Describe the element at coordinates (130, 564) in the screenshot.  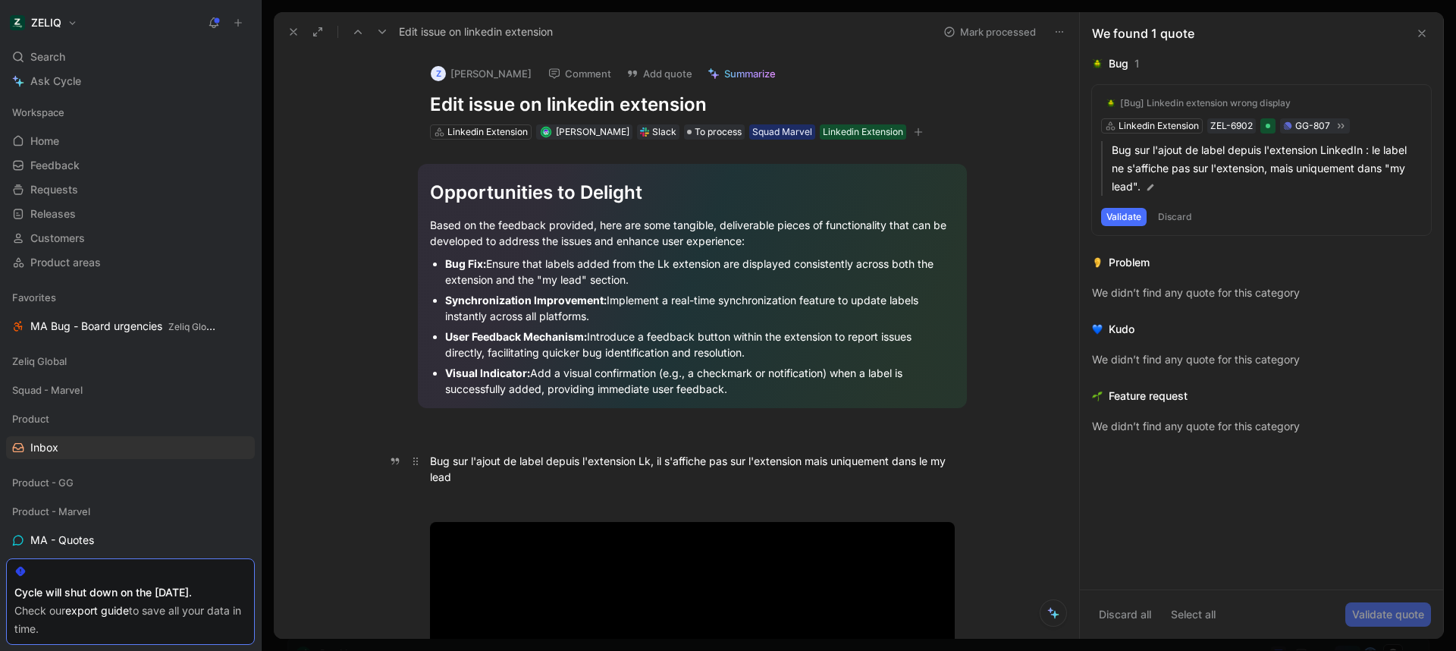
I see `a: MA Bugs for Quick Wins days` at that location.